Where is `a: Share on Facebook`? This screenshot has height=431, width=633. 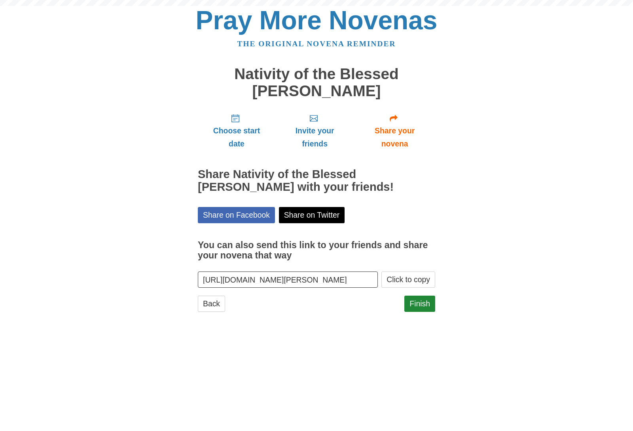
a: Share on Facebook is located at coordinates (236, 215).